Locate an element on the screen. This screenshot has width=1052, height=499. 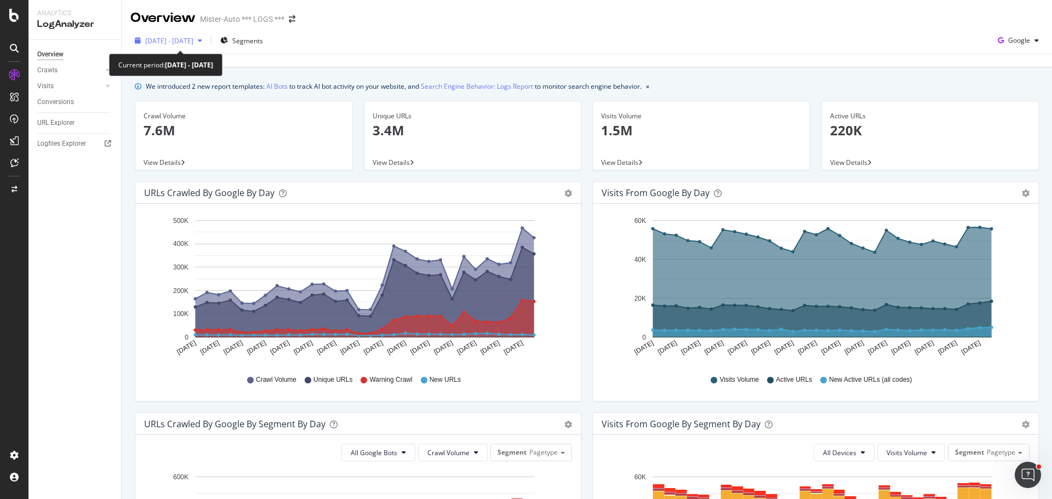
div: Analytics is located at coordinates (74, 13).